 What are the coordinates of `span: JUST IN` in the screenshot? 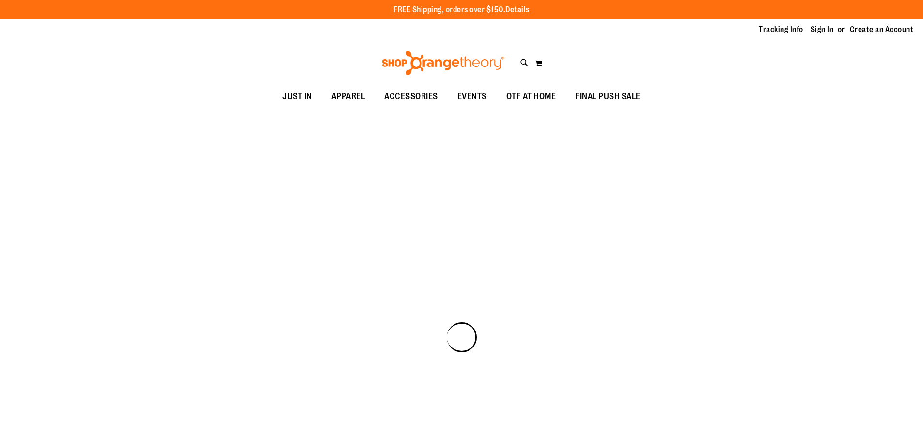 It's located at (297, 96).